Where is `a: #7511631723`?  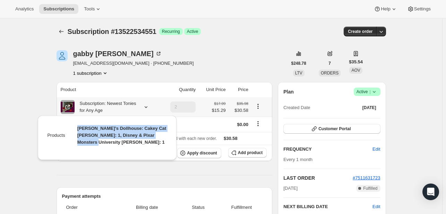
a: #7511631723 is located at coordinates (367, 178).